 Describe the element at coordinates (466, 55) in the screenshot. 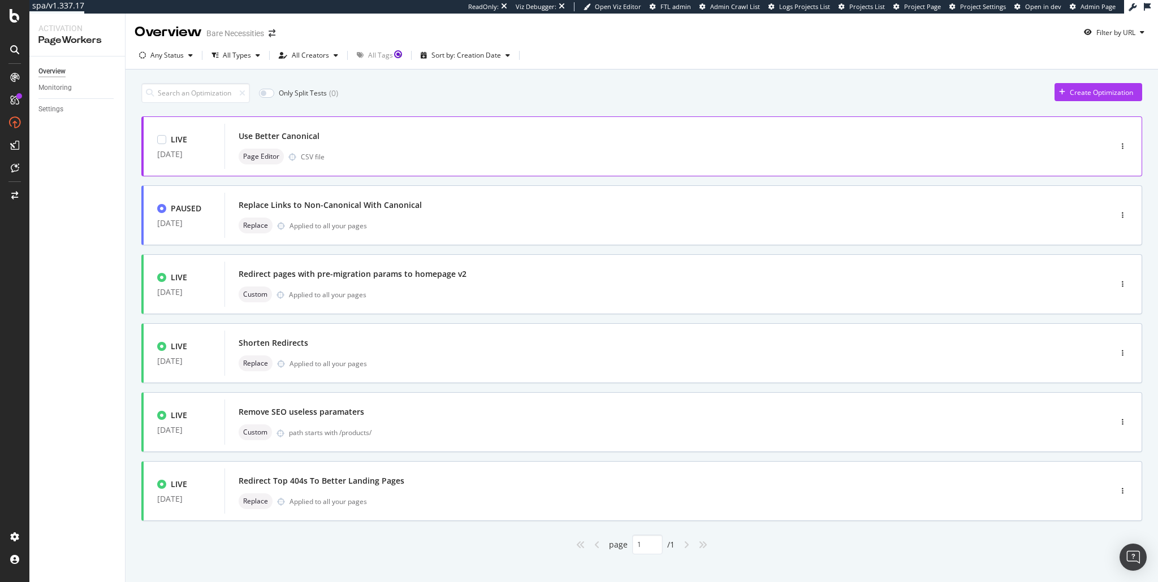

I see `div: Sort by: Creation Date` at that location.